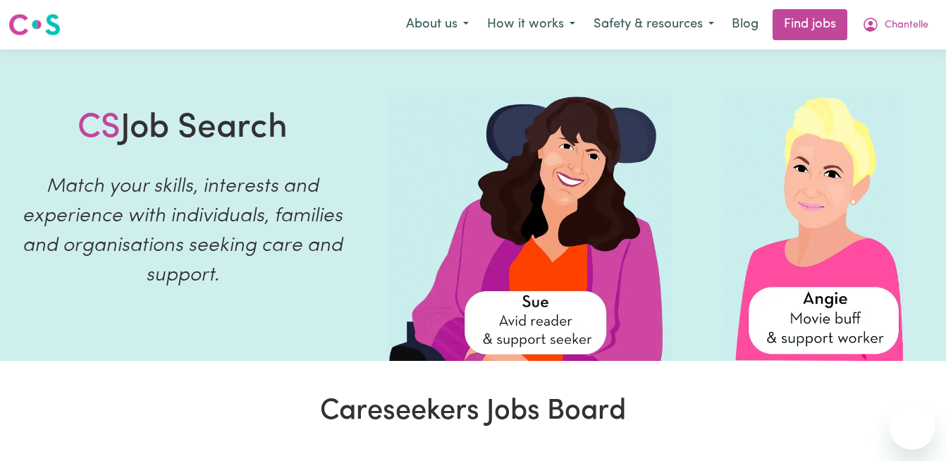  What do you see at coordinates (99, 128) in the screenshot?
I see `span: CS` at bounding box center [99, 128].